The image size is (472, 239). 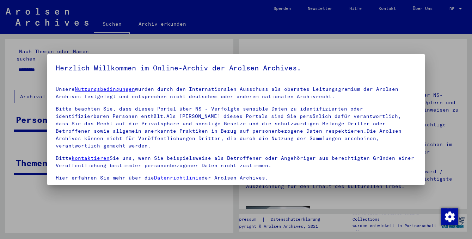 What do you see at coordinates (450, 217) in the screenshot?
I see `img: Zustimmung ändern` at bounding box center [450, 217].